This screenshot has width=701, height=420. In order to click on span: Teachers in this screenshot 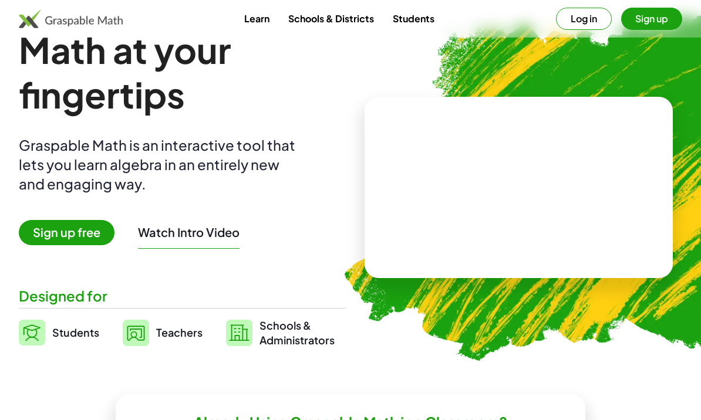, I will do `click(179, 332)`.